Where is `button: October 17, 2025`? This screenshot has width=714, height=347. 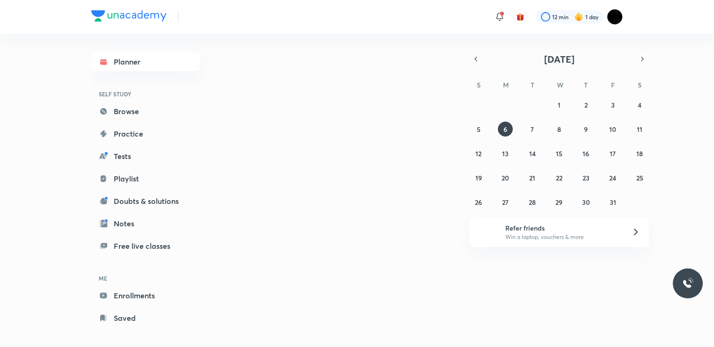 button: October 17, 2025 is located at coordinates (613, 154).